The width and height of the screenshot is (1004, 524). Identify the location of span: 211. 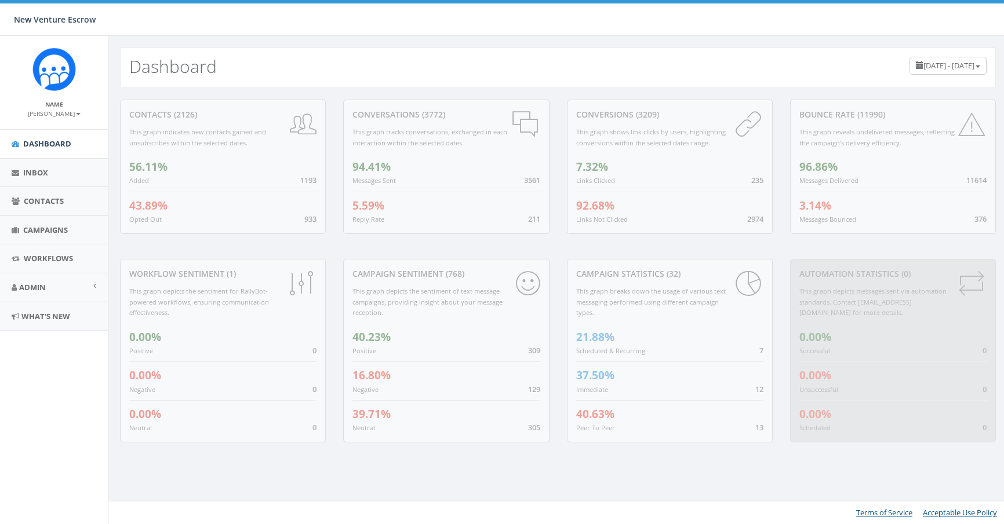
(534, 219).